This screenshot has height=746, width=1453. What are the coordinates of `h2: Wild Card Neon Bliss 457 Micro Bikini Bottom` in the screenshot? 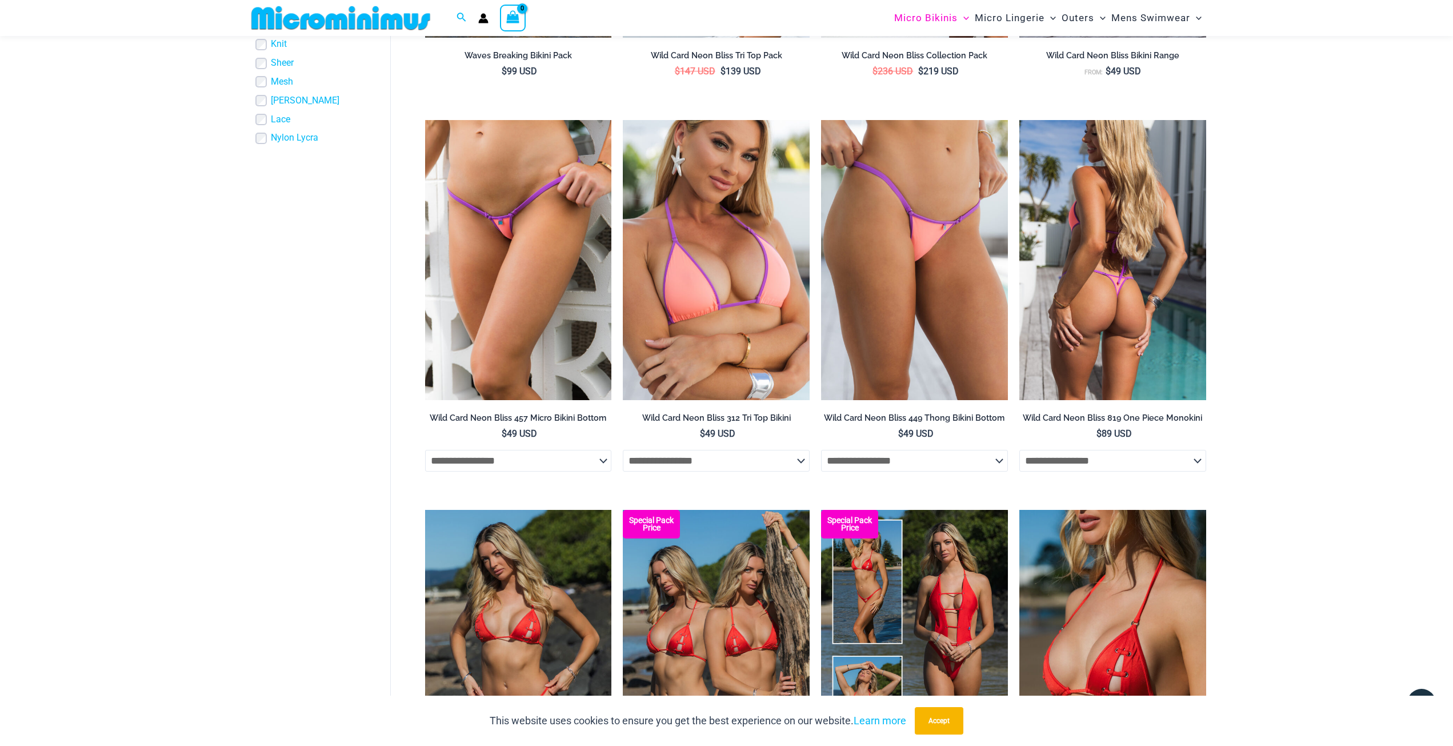 It's located at (518, 418).